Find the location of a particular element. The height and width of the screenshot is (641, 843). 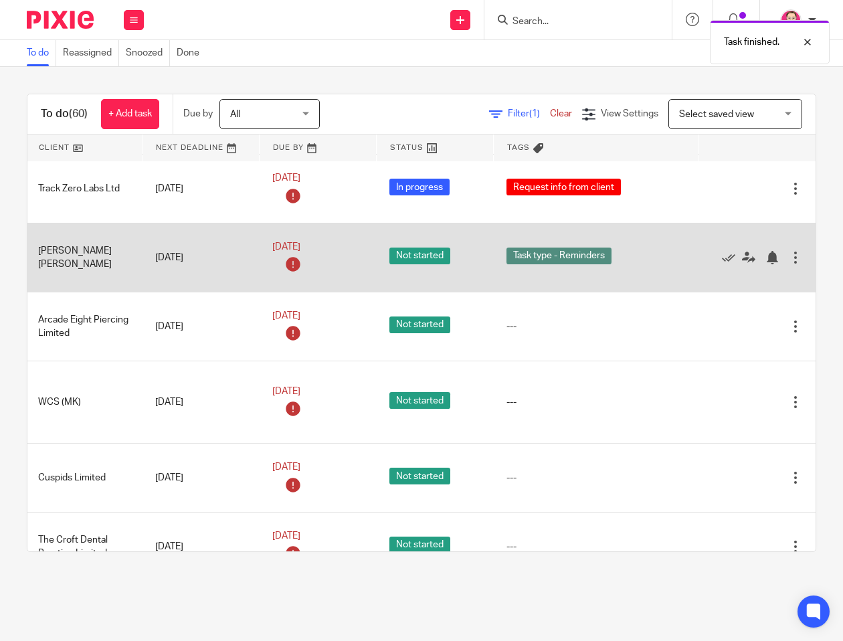

img: Bradley%20-%20Pink.png is located at coordinates (791, 20).